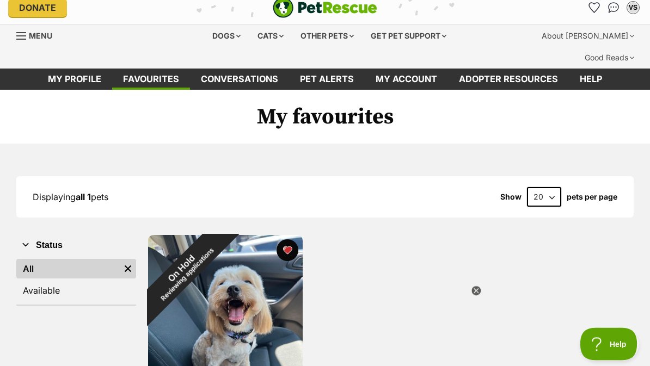  I want to click on button: favourite, so click(287, 251).